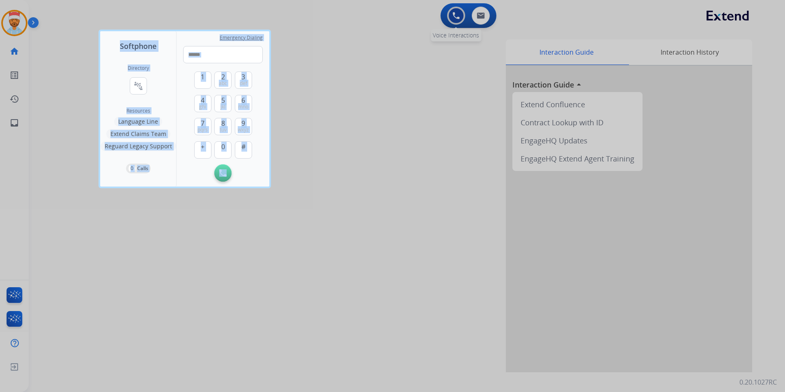  I want to click on mat-icon: connect_without_contact, so click(138, 86).